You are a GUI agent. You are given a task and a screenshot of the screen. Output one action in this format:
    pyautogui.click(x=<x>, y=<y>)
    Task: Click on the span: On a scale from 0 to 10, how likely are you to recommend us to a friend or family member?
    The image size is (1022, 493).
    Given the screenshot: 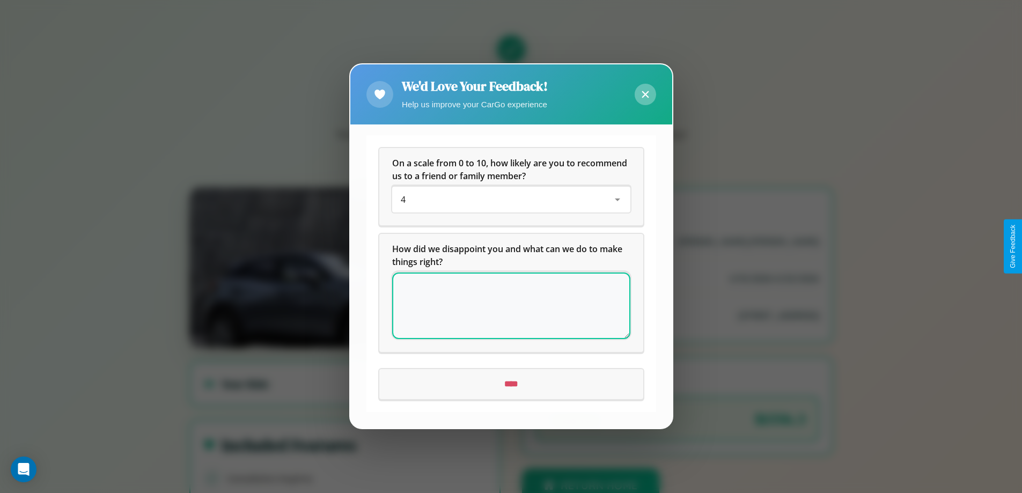 What is the action you would take?
    pyautogui.click(x=511, y=170)
    